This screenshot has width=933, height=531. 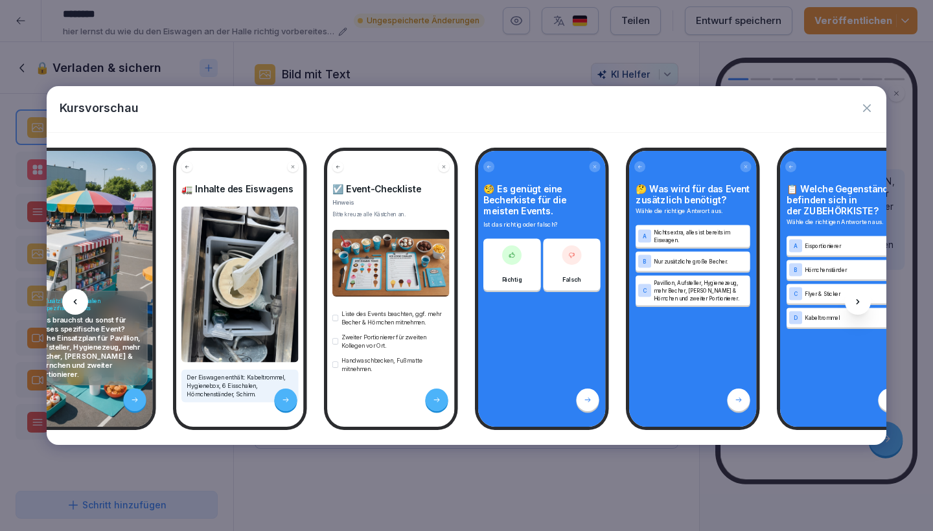 I want to click on p: Wähle die richtige Antwort aus., so click(x=693, y=211).